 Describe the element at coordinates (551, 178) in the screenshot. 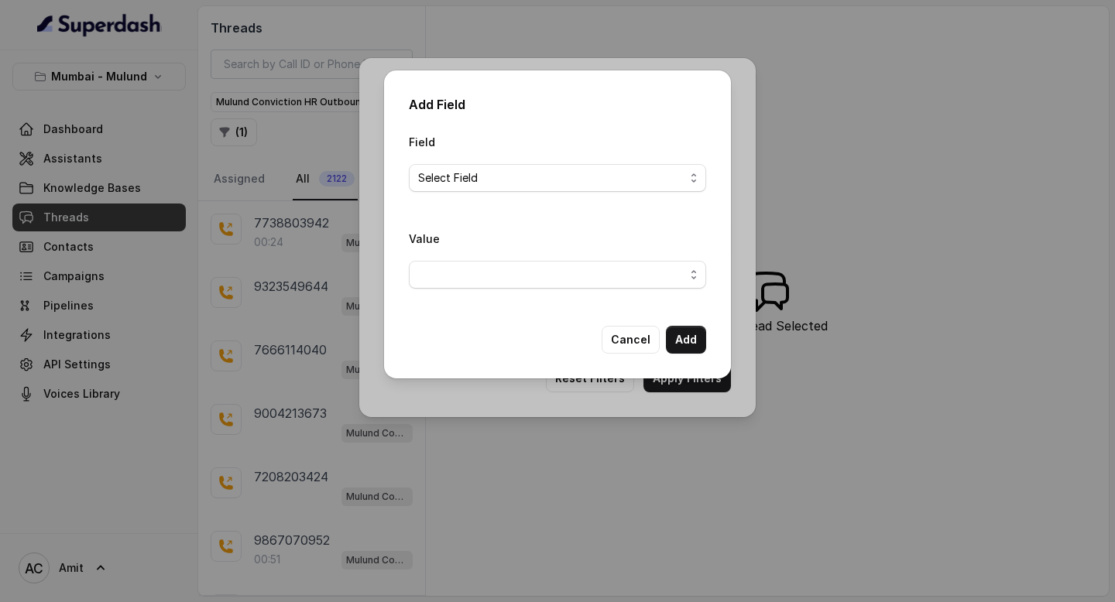

I see `span: Select Field` at that location.